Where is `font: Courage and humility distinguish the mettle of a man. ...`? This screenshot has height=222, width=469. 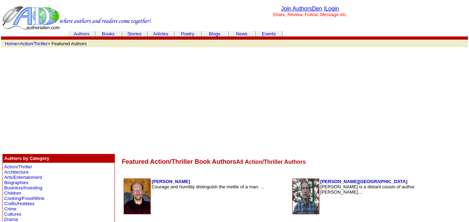
font: Courage and humility distinguish the mettle of a man. ... is located at coordinates (208, 187).